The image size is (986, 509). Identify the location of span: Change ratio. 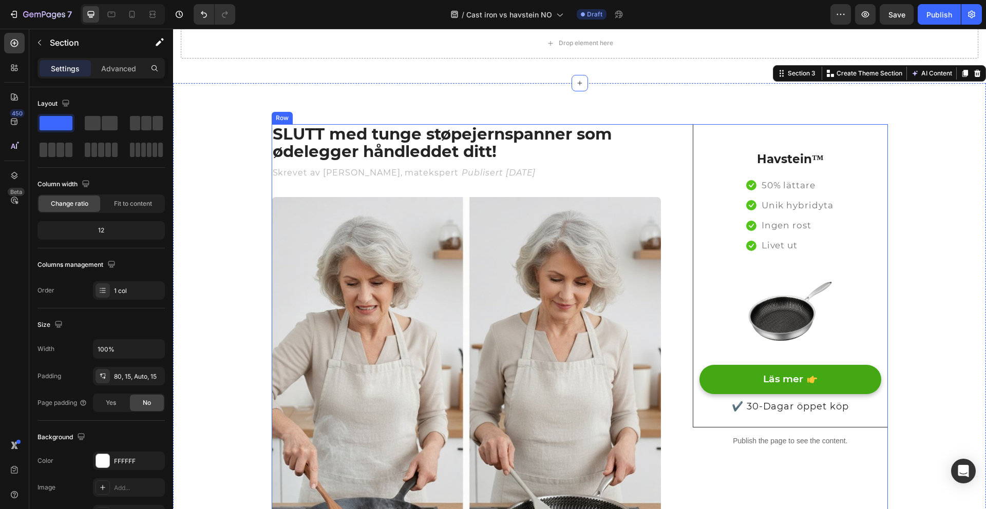
(69, 204).